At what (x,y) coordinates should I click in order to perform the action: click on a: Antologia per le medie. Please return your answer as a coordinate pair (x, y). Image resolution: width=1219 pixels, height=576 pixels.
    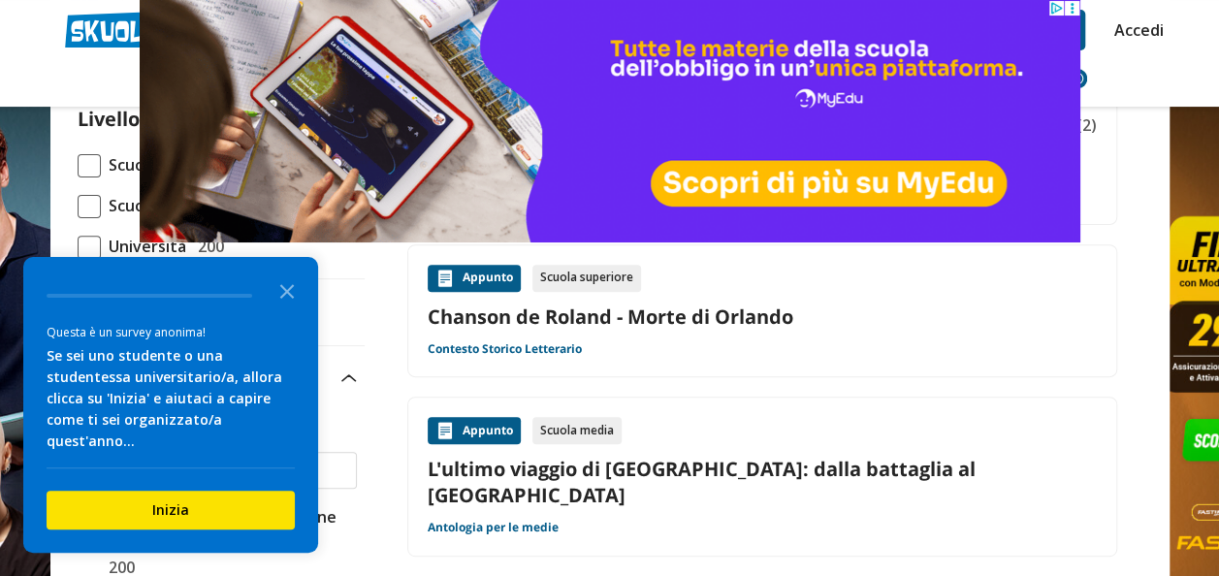
    Looking at the image, I should click on (493, 527).